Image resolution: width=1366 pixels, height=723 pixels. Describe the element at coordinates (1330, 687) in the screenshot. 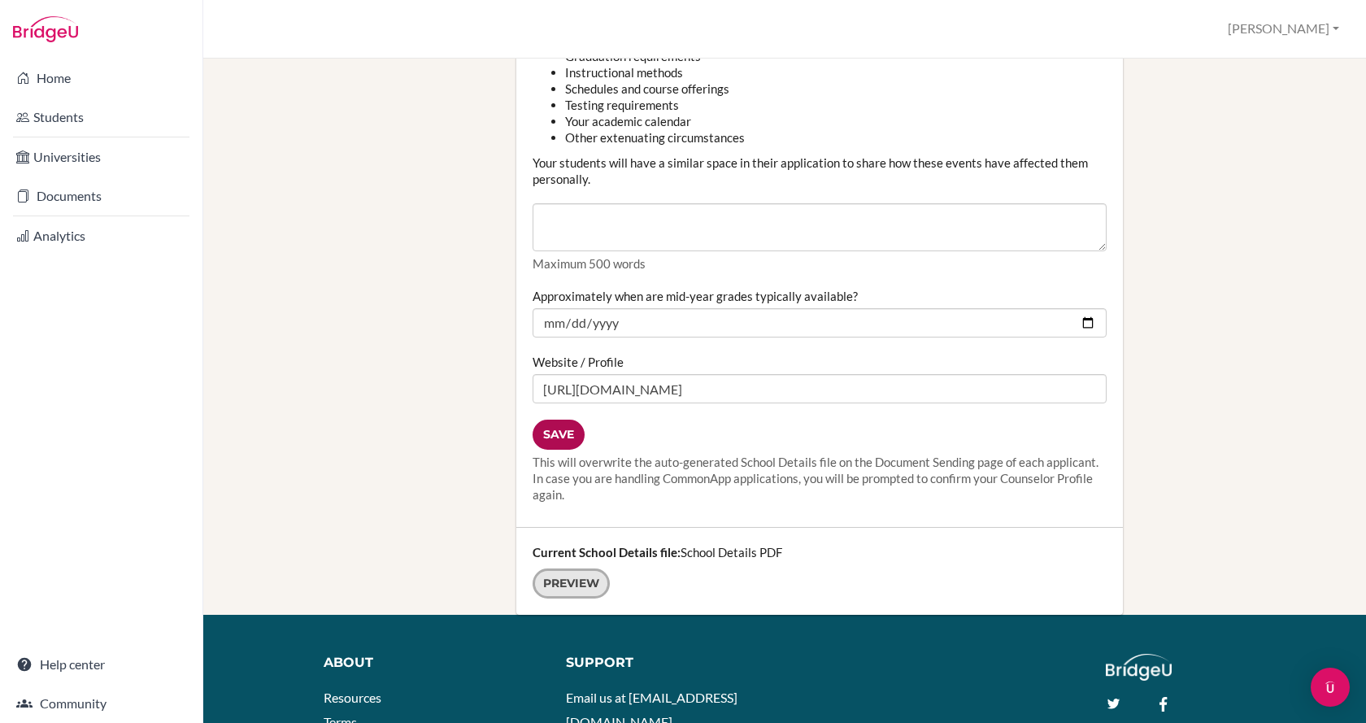

I see `div: Open Intercom Messenger` at that location.